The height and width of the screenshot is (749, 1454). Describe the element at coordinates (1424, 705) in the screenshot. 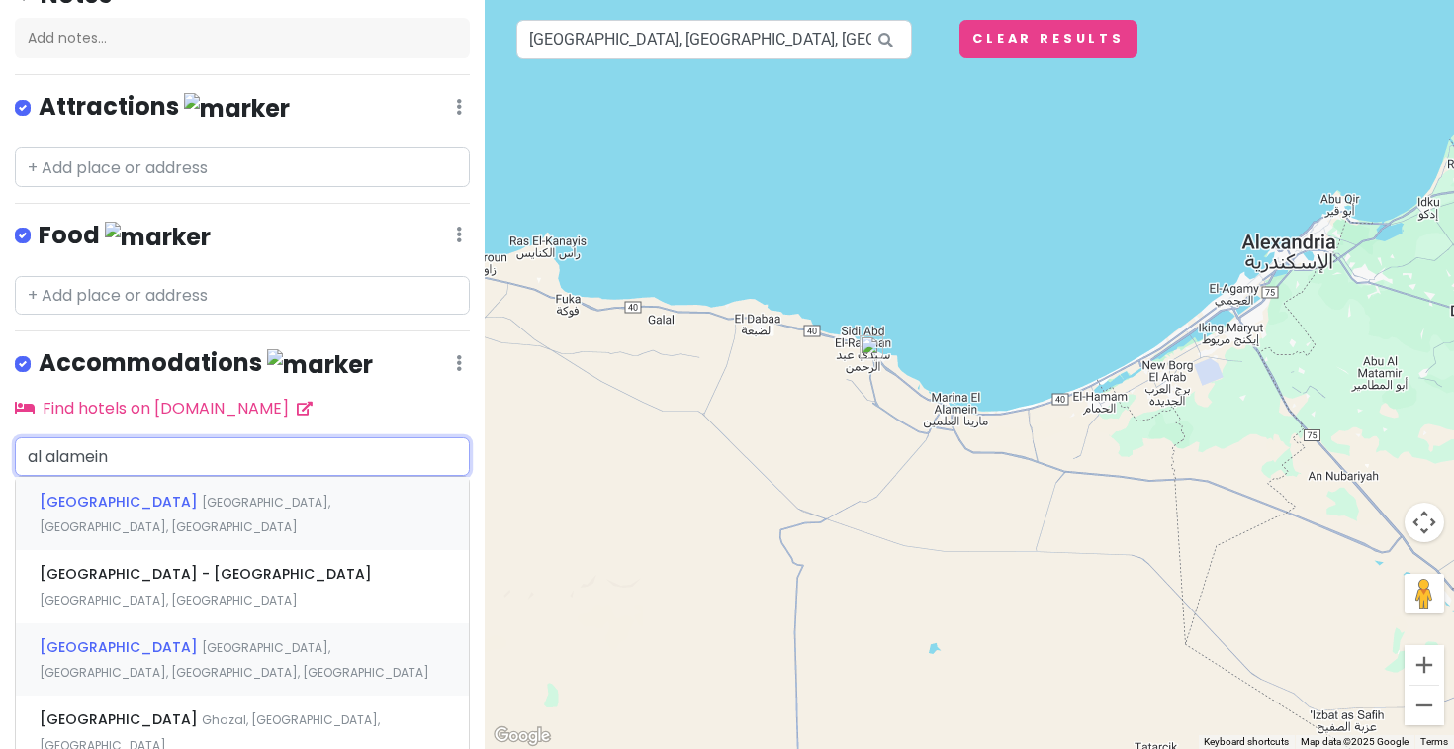

I see `button: Zoom out` at that location.